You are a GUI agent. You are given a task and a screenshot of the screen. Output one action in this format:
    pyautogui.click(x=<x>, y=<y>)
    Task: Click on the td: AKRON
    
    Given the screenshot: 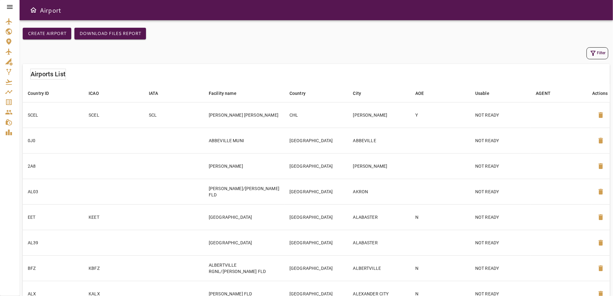 What is the action you would take?
    pyautogui.click(x=379, y=191)
    